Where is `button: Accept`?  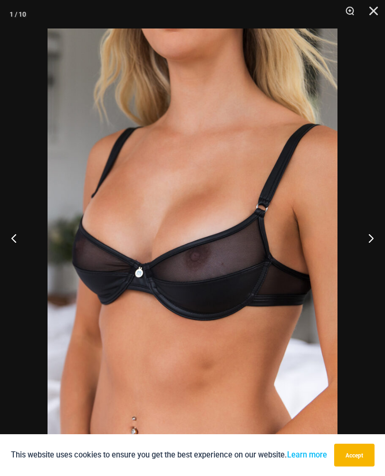
button: Accept is located at coordinates (354, 455).